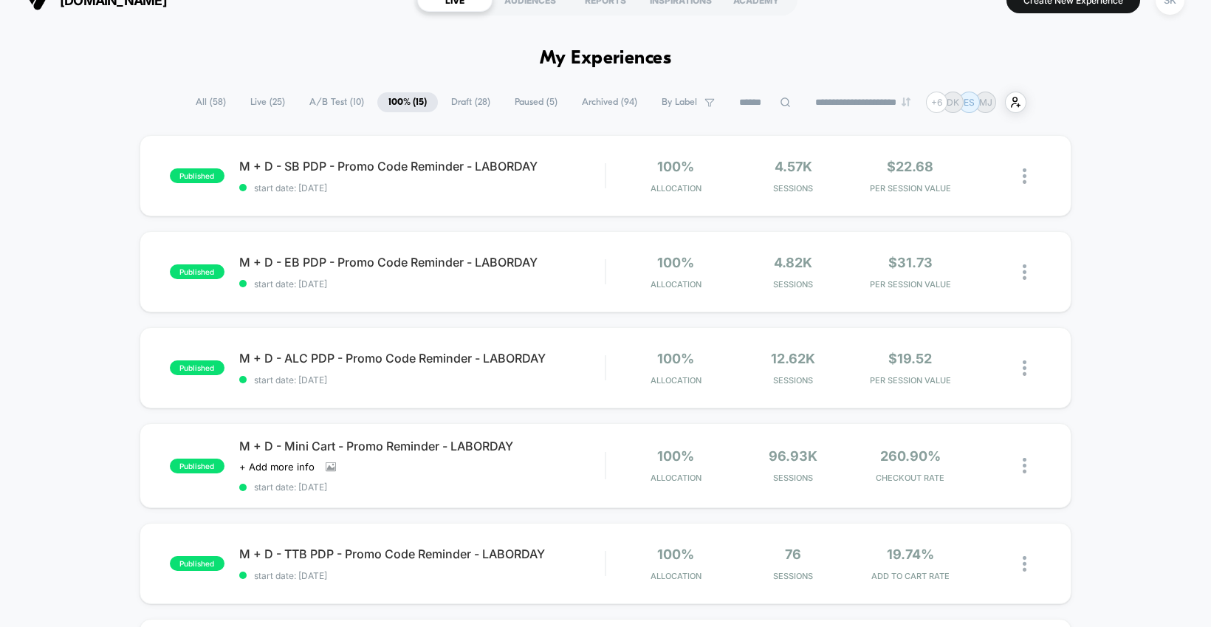 The width and height of the screenshot is (1211, 627). Describe the element at coordinates (277, 467) in the screenshot. I see `span: + Add more info` at that location.